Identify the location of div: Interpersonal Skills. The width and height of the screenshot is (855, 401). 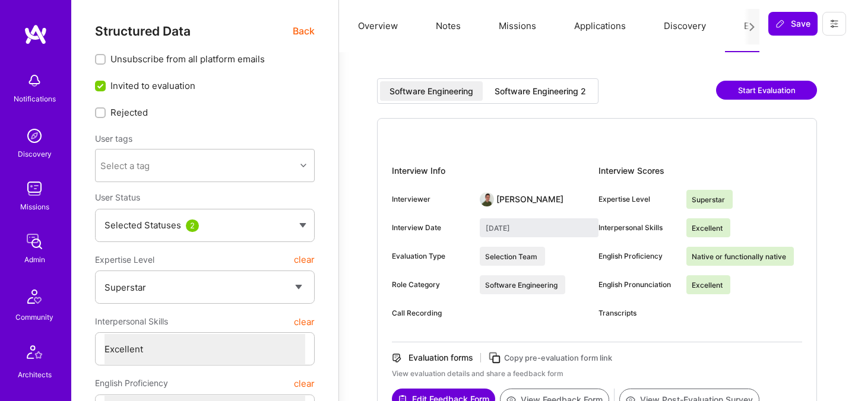
(638, 228).